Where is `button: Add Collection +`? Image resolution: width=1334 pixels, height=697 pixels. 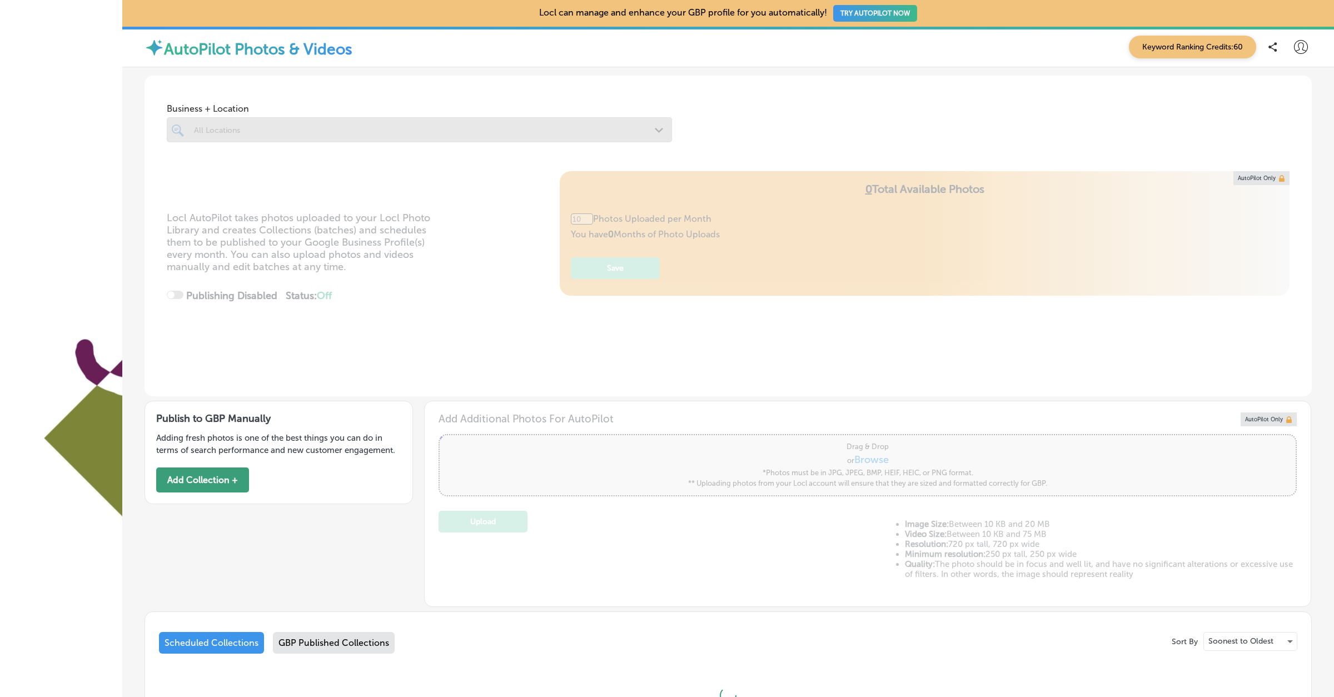
button: Add Collection + is located at coordinates (202, 480).